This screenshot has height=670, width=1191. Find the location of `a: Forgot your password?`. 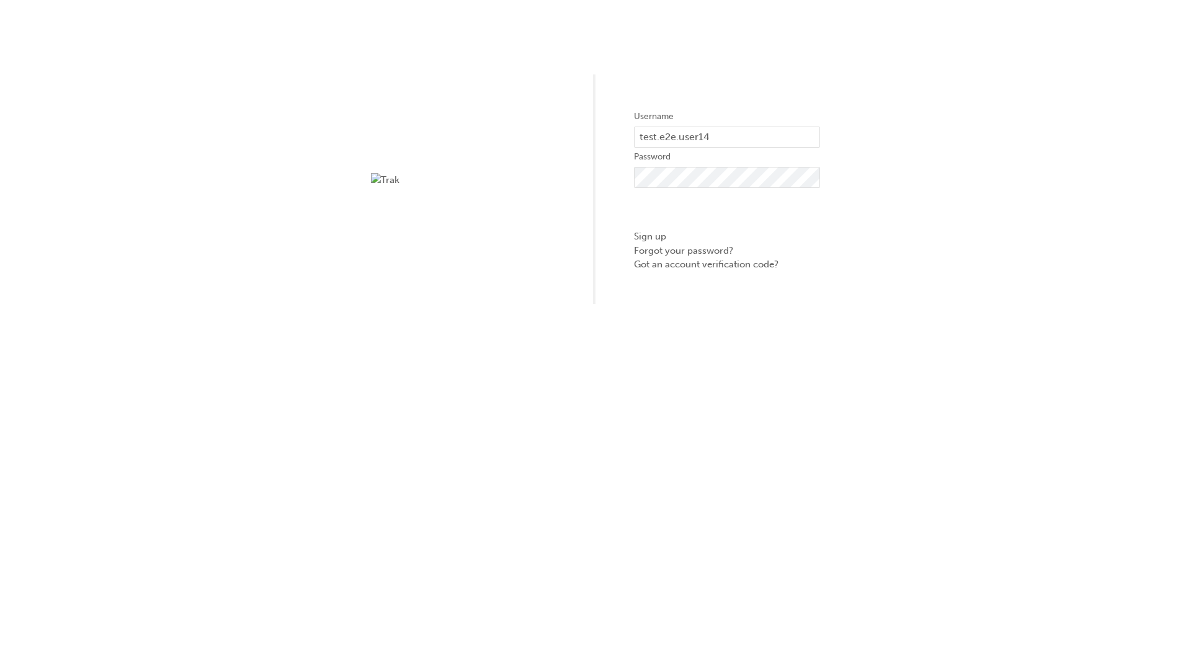

a: Forgot your password? is located at coordinates (727, 251).